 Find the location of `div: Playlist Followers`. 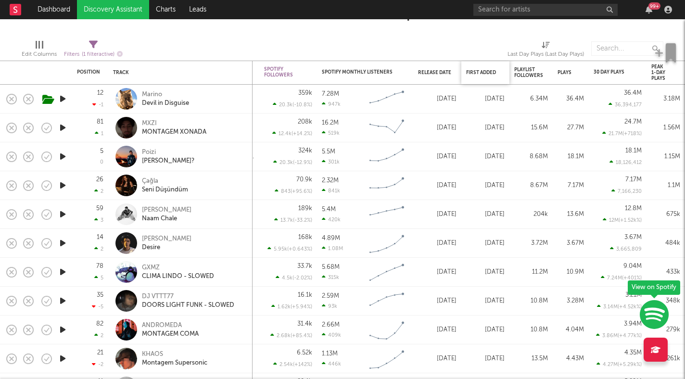

div: Playlist Followers is located at coordinates (529, 73).